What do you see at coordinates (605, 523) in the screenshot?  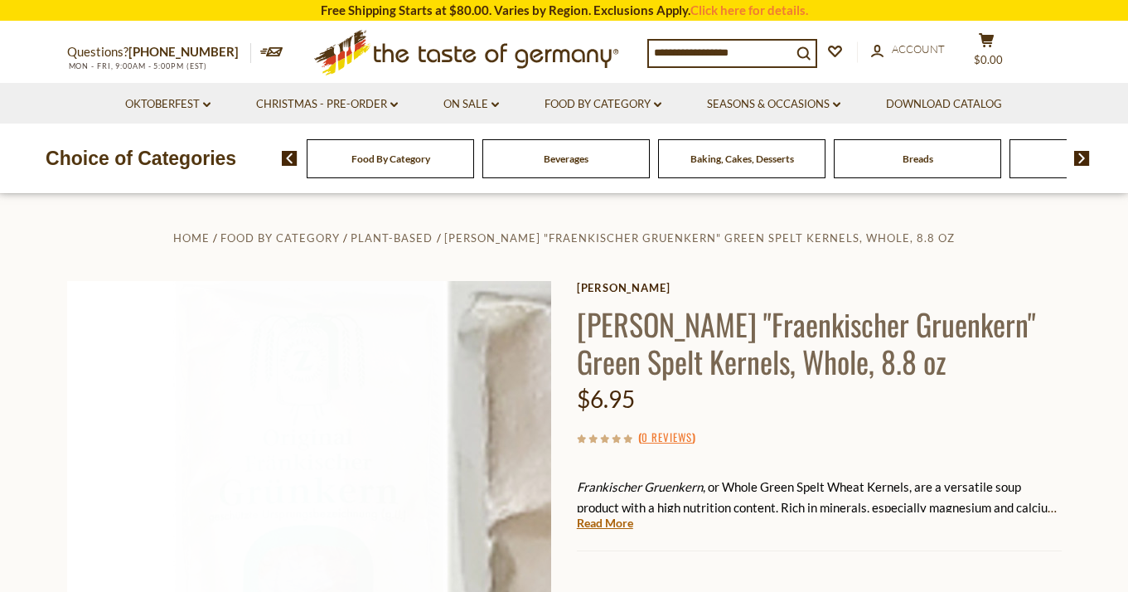 I see `a: Read More` at bounding box center [605, 523].